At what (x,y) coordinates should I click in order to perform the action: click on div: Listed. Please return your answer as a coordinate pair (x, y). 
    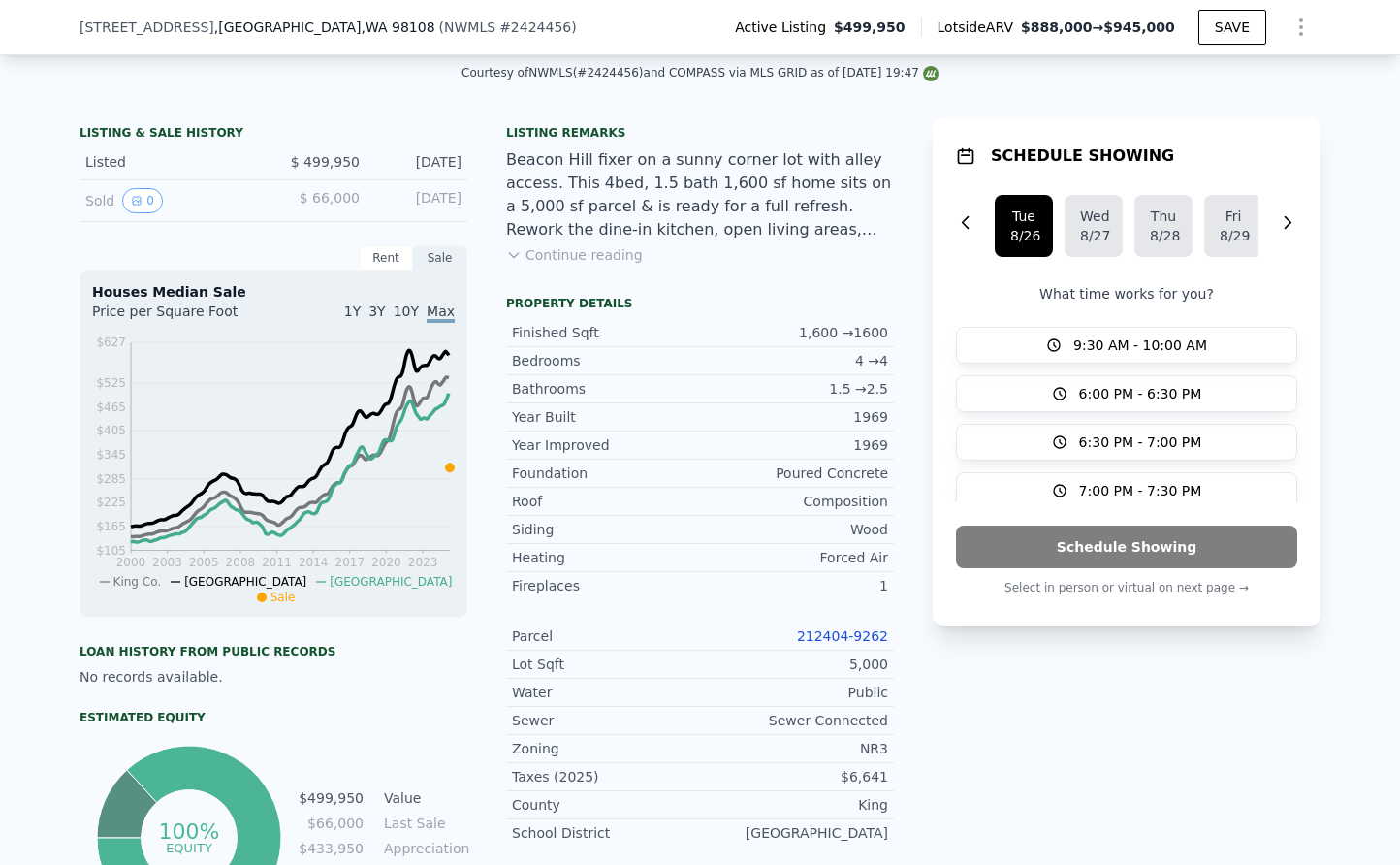
    Looking at the image, I should click on (172, 162).